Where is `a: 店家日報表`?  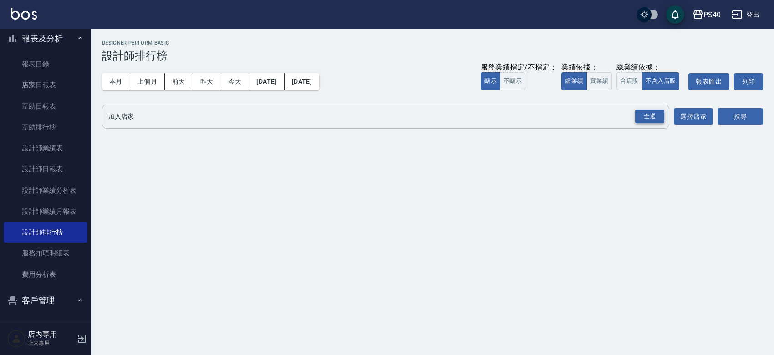
a: 店家日報表 is located at coordinates (46, 85).